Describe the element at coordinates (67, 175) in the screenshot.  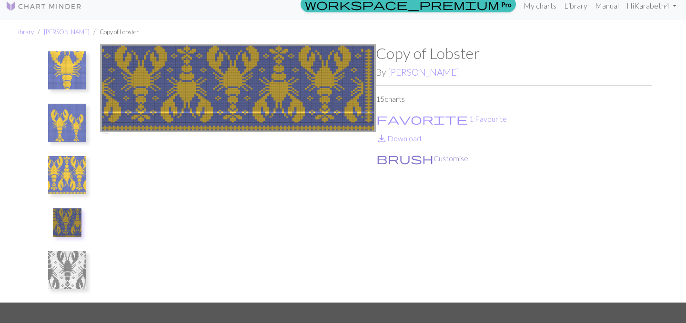
I see `img: Actual Lobster Sleeve` at that location.